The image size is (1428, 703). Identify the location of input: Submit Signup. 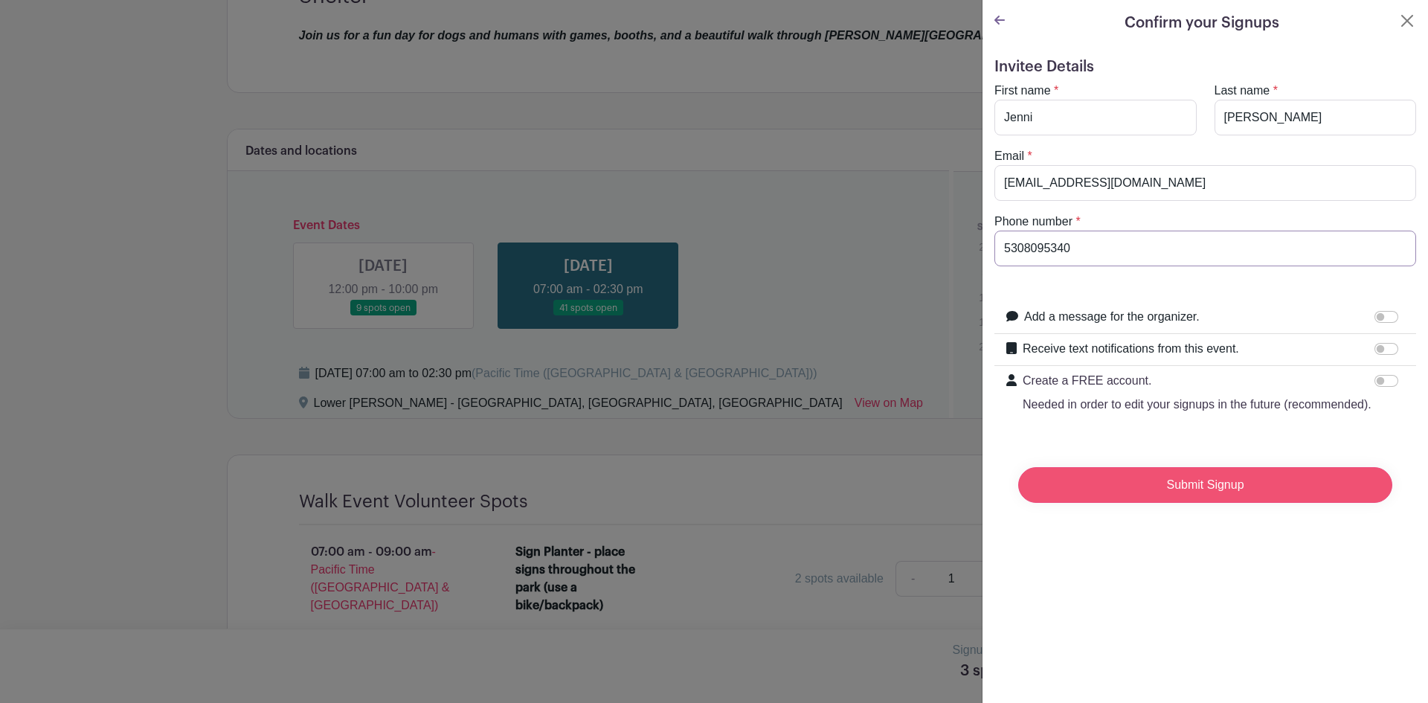
(1205, 485).